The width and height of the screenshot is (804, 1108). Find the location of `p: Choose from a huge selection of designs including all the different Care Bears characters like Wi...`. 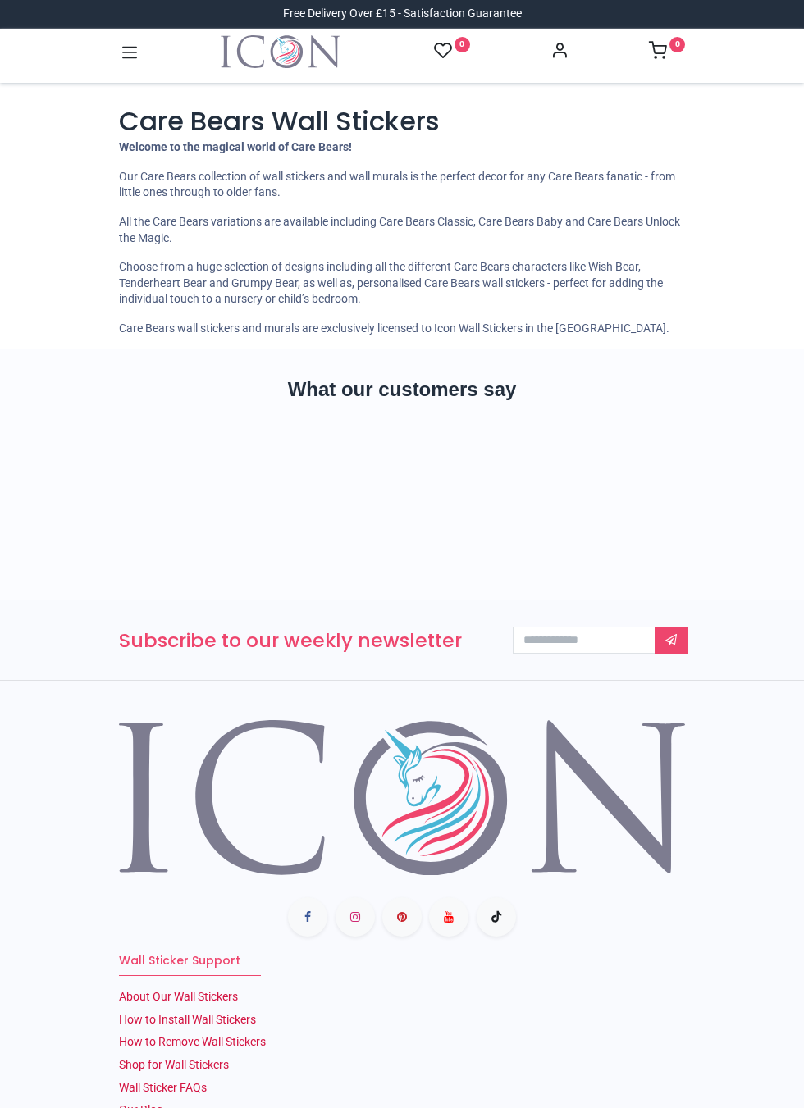

p: Choose from a huge selection of designs including all the different Care Bears characters like Wi... is located at coordinates (402, 283).